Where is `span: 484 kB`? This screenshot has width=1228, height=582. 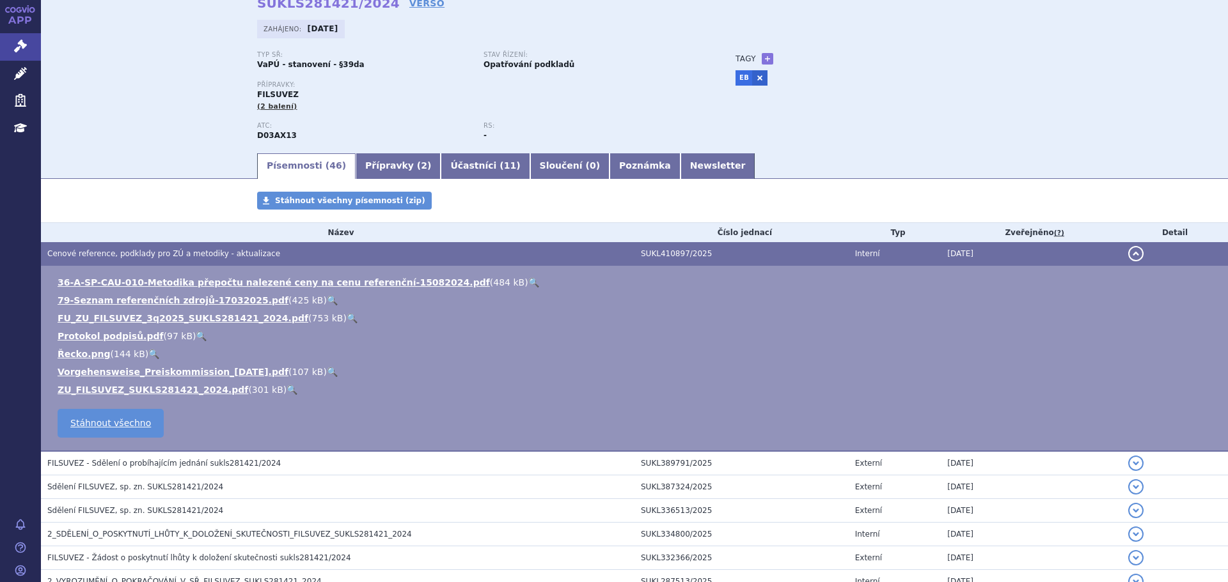
span: 484 kB is located at coordinates (508, 283).